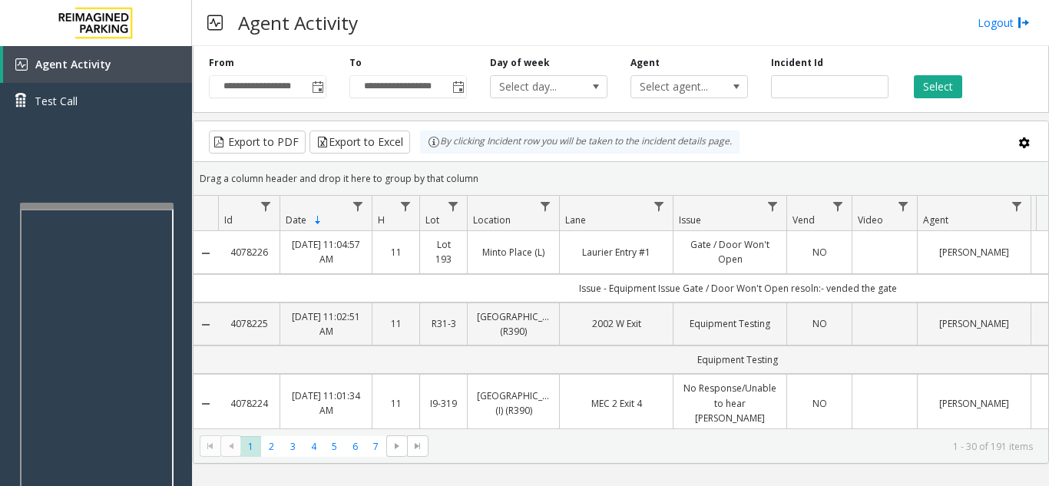 This screenshot has width=1049, height=486. I want to click on div: By clicking Incident row you will be taken to the incident details page., so click(580, 142).